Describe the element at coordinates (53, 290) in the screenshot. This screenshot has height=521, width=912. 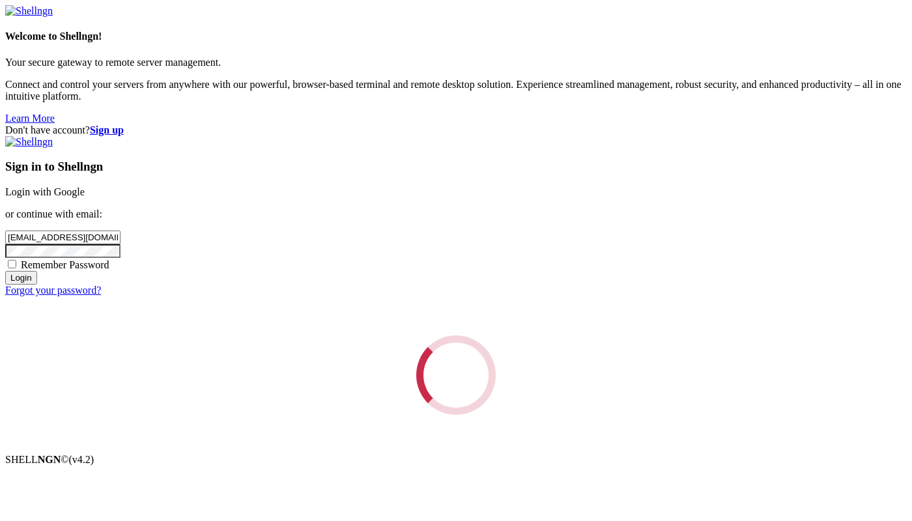
I see `a: Forgot your password?` at that location.